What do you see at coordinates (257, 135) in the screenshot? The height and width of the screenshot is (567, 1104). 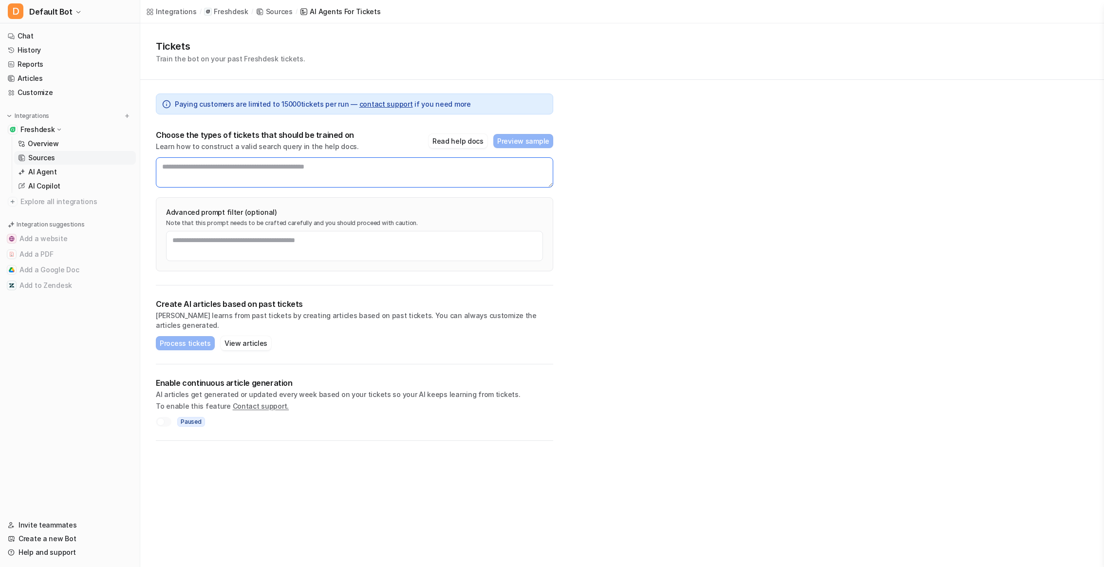 I see `p: Choose the types of tickets that should be trained on` at bounding box center [257, 135].